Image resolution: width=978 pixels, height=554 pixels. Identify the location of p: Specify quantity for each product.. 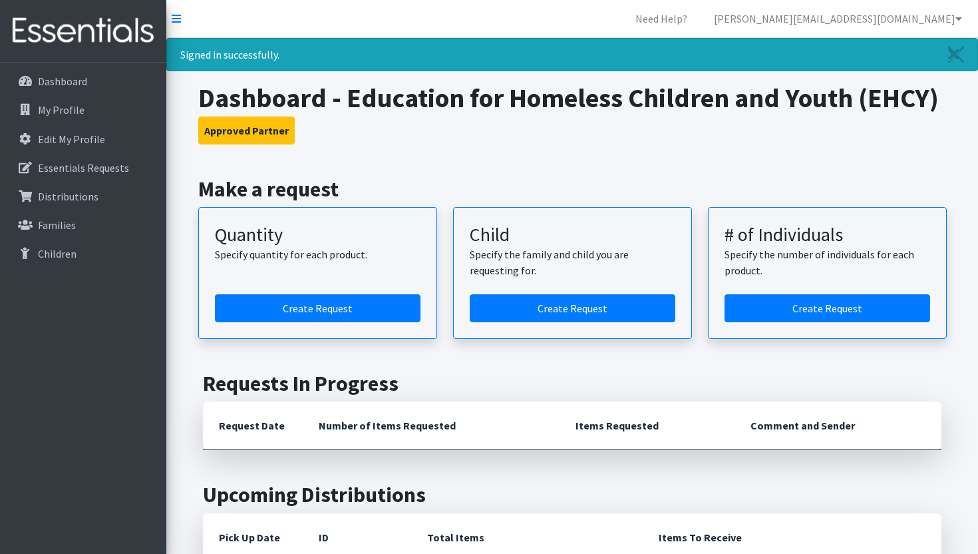
(317, 254).